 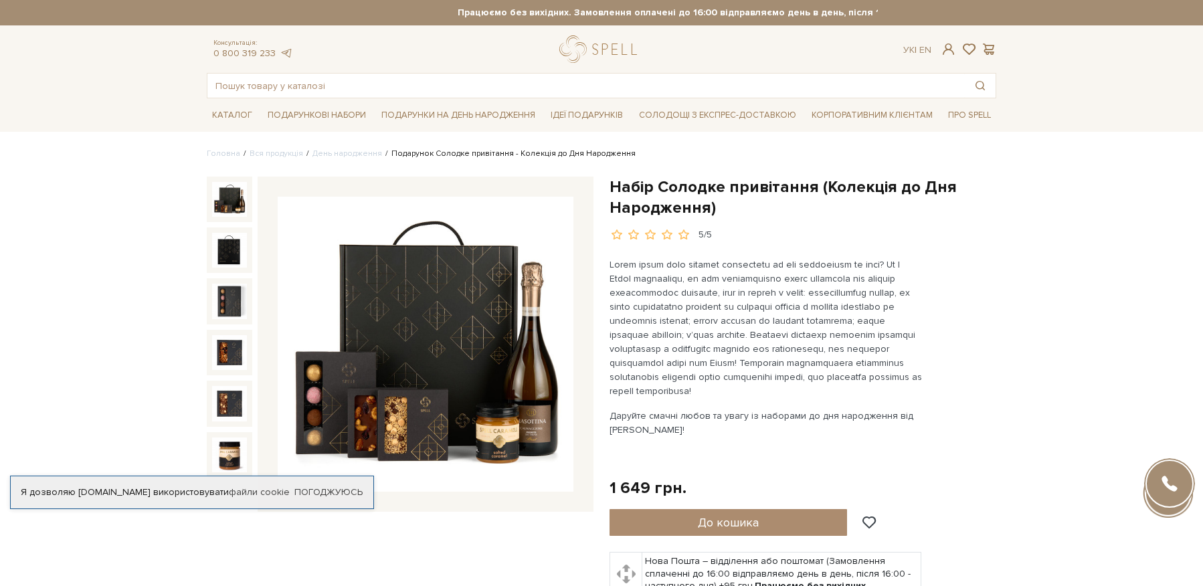 I want to click on span: До кошика, so click(x=728, y=523).